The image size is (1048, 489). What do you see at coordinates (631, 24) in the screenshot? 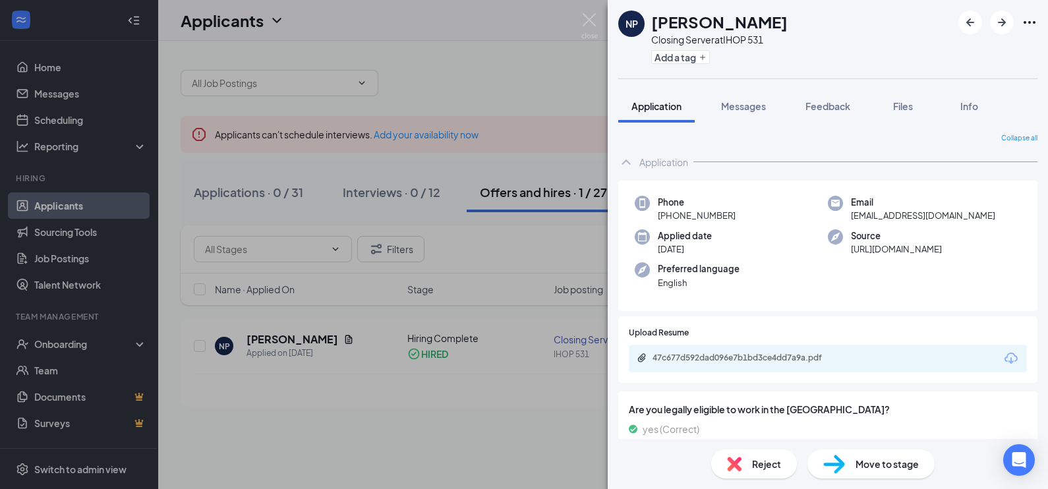
I see `div: NP` at bounding box center [631, 24].